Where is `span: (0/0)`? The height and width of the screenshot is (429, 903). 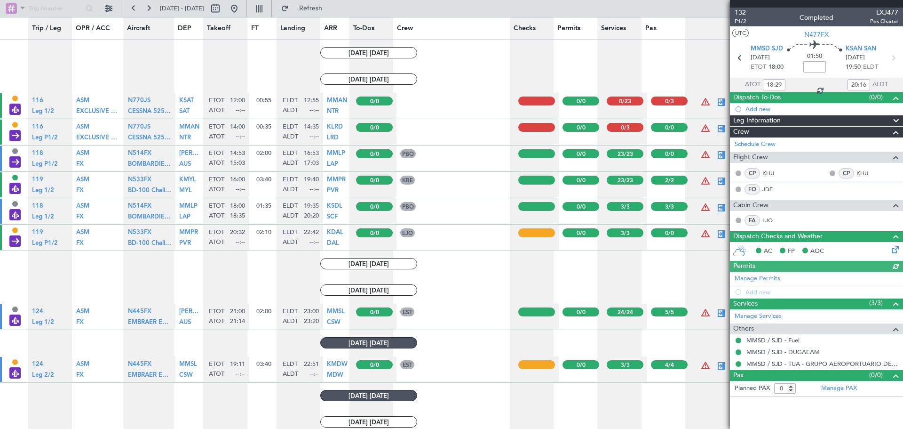
span: (0/0) is located at coordinates (876, 97).